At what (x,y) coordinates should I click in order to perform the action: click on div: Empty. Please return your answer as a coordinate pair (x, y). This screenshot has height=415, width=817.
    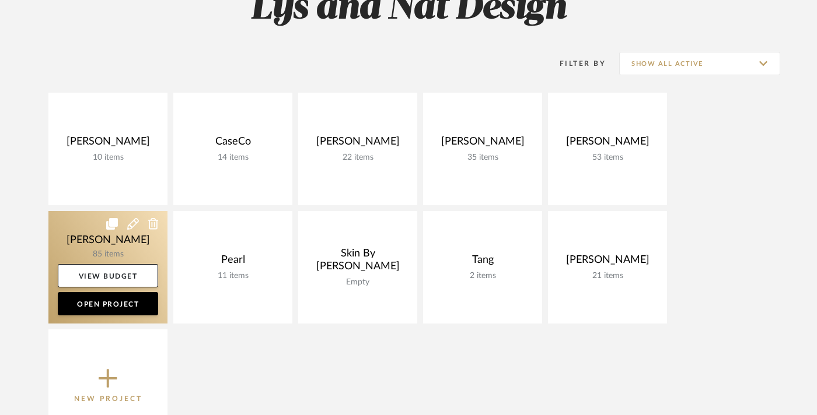
    Looking at the image, I should click on (358, 282).